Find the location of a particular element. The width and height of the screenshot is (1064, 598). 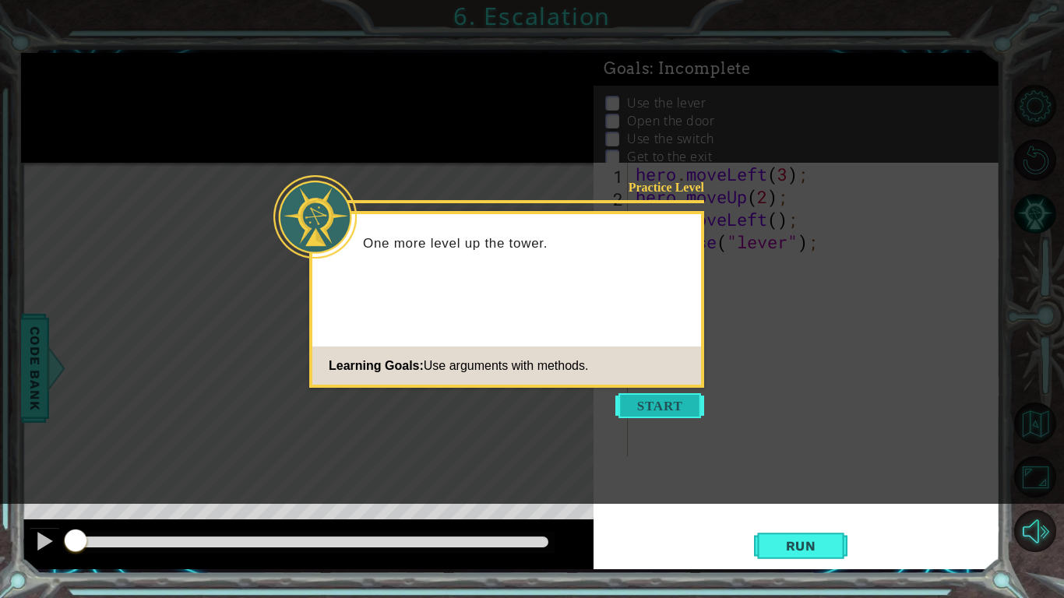

div: Practice Level is located at coordinates (654, 187).